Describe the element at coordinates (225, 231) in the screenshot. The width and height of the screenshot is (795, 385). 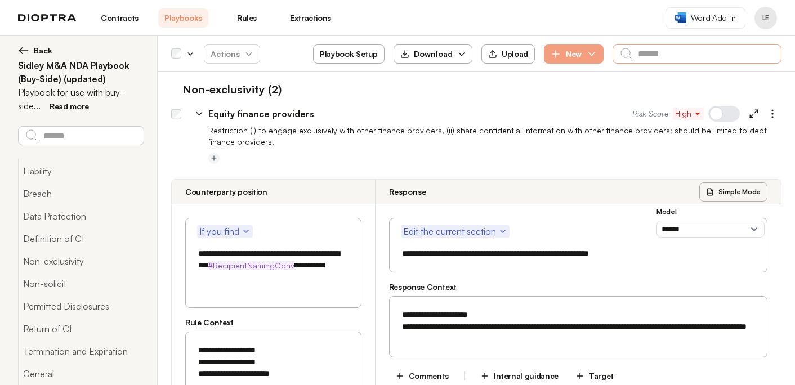
I see `span: If you find` at that location.